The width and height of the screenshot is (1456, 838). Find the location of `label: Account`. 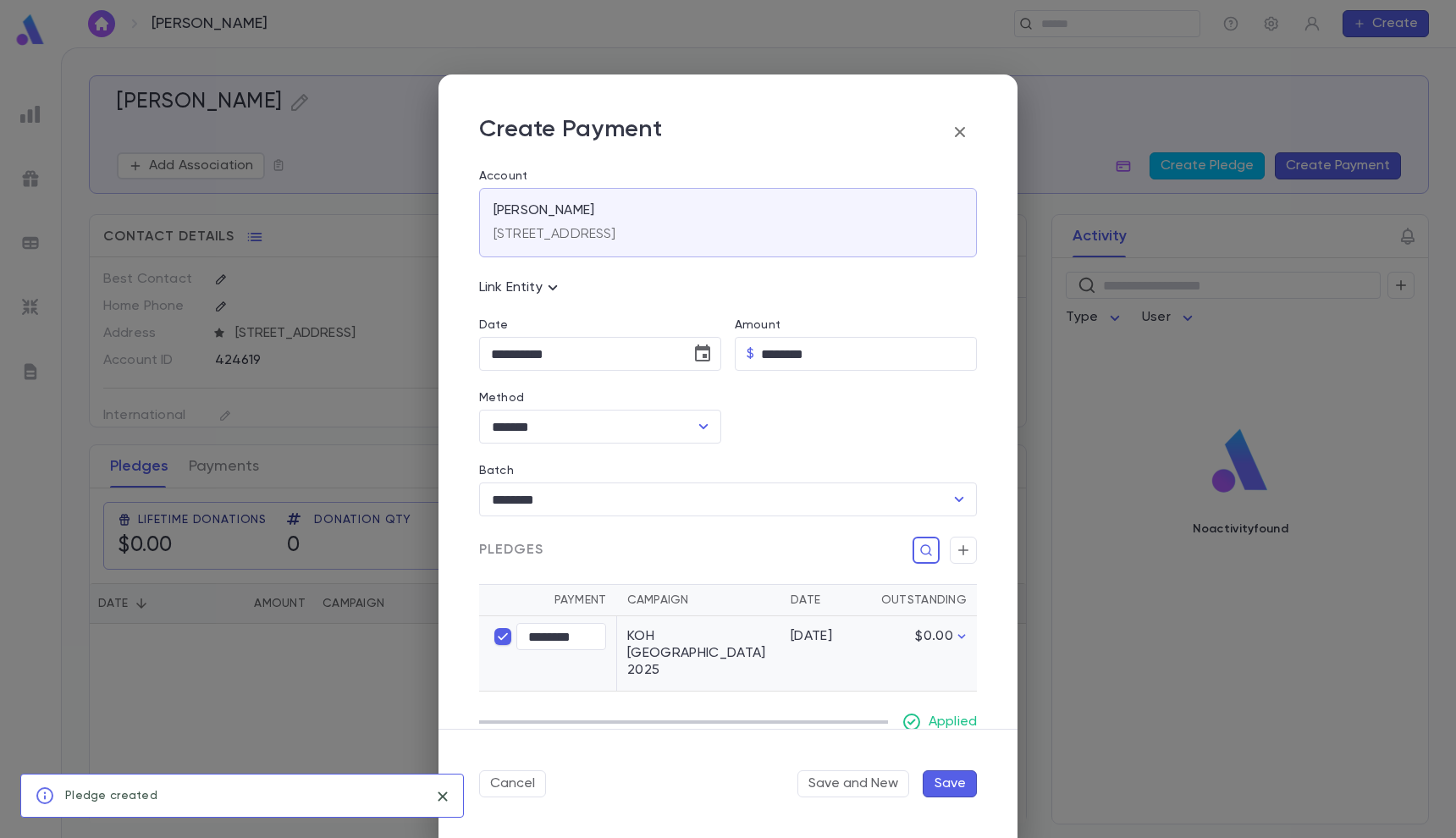

label: Account is located at coordinates (728, 176).